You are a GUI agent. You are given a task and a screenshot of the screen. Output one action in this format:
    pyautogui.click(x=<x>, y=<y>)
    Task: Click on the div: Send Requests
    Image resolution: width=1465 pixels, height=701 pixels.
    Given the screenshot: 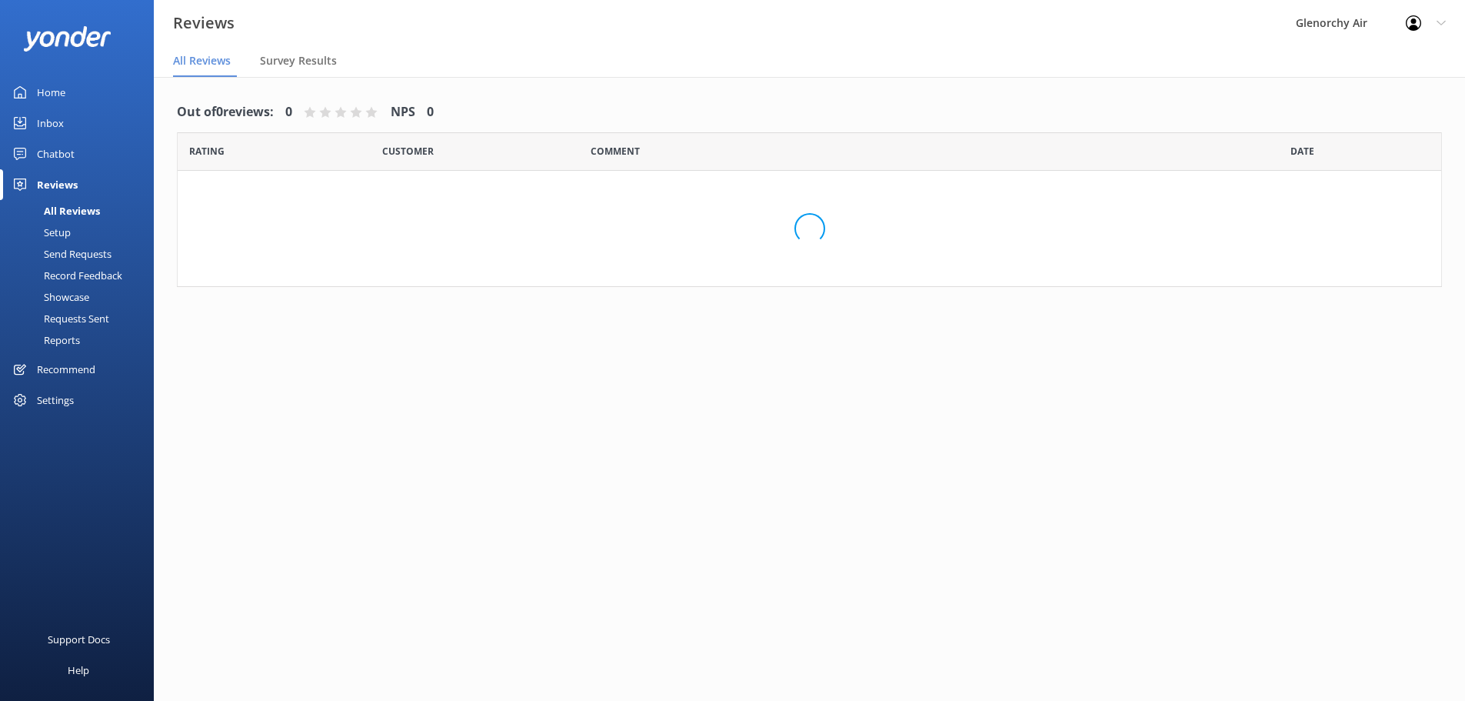 What is the action you would take?
    pyautogui.click(x=60, y=254)
    